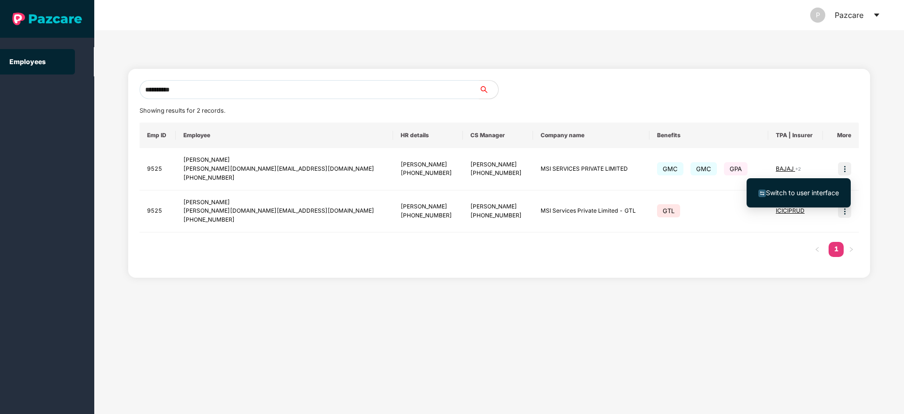 The width and height of the screenshot is (904, 414). What do you see at coordinates (851, 249) in the screenshot?
I see `span: right` at bounding box center [851, 249].